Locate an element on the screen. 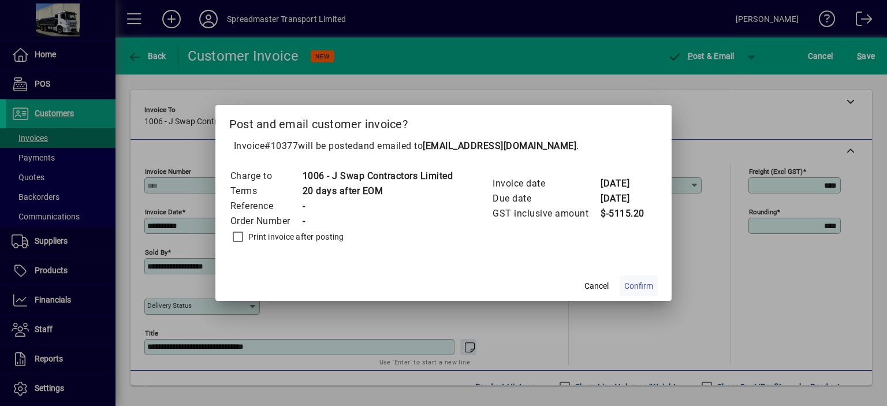 This screenshot has height=406, width=887. button: Confirm is located at coordinates (639, 286).